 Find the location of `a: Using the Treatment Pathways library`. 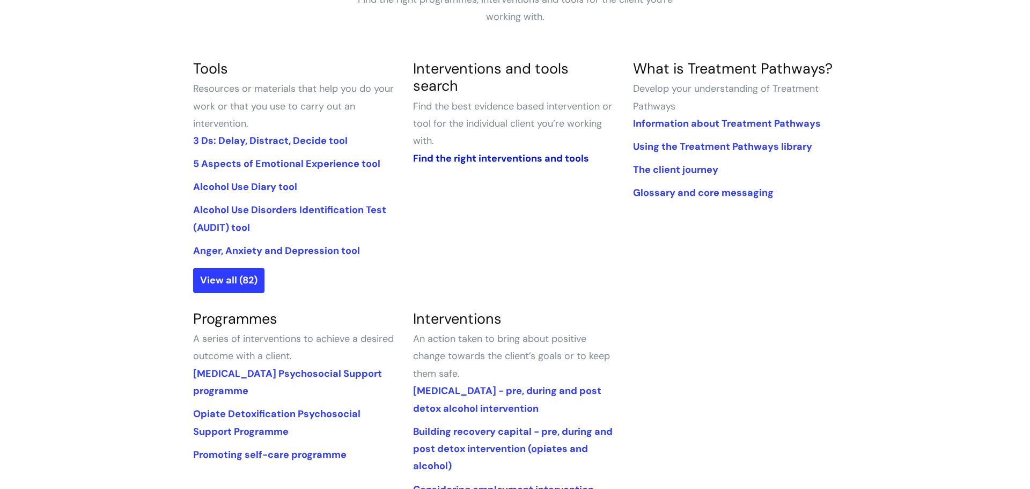

a: Using the Treatment Pathways library is located at coordinates (723, 147).